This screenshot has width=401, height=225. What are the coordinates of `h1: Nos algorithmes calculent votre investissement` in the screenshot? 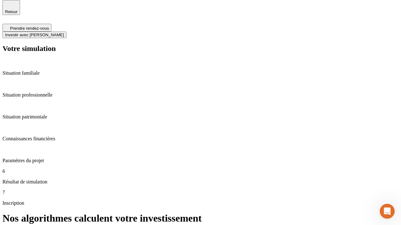 It's located at (200, 219).